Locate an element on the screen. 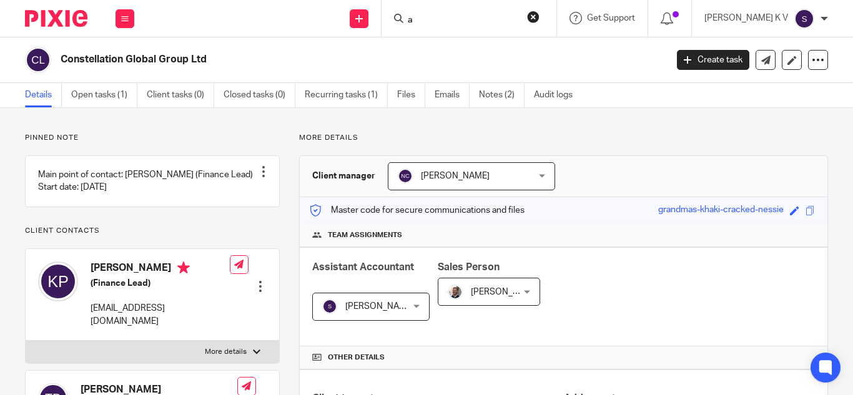 Image resolution: width=853 pixels, height=395 pixels. span: Other details is located at coordinates (356, 358).